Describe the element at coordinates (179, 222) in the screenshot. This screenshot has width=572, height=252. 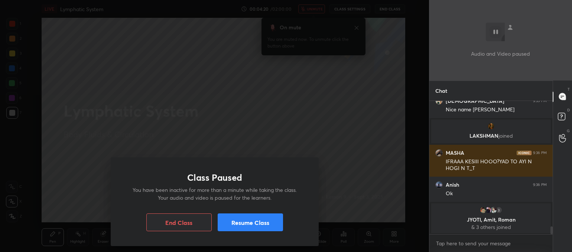
I see `button: End Class` at that location.